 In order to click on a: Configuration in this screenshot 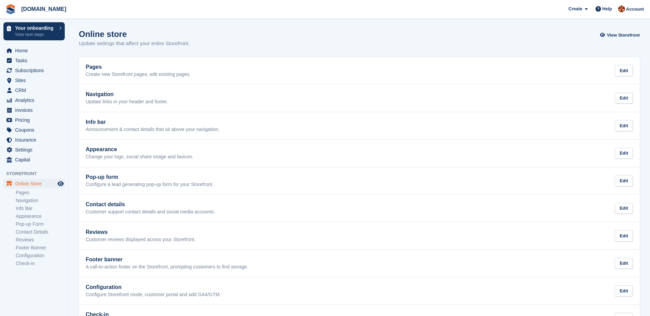, I will do `click(40, 256)`.